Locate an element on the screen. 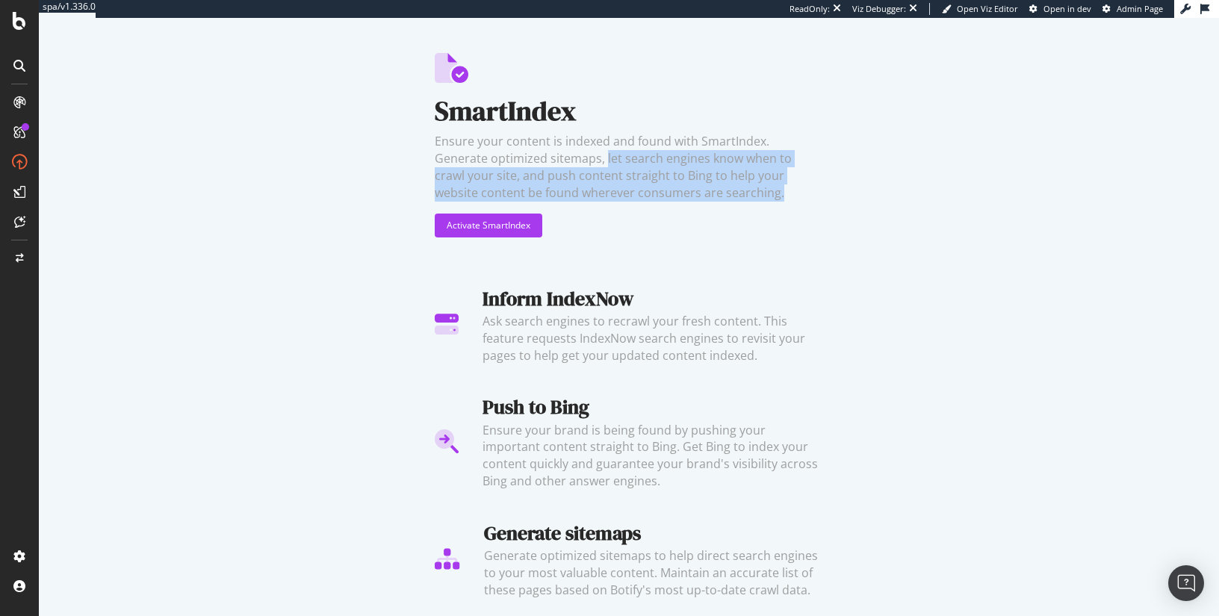  div: Open Intercom Messenger is located at coordinates (1186, 584).